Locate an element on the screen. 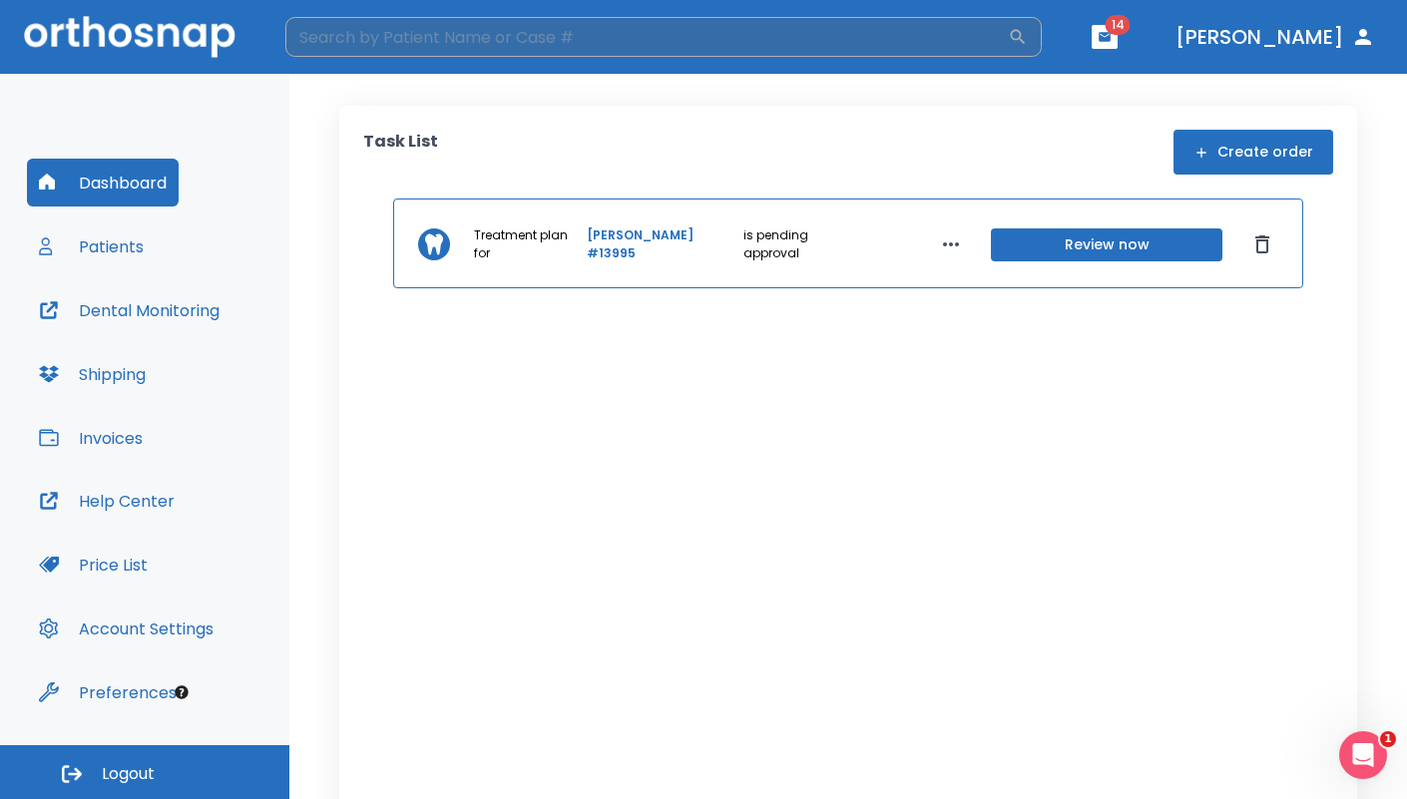 This screenshot has width=1407, height=799. button: Preferences is located at coordinates (108, 692).